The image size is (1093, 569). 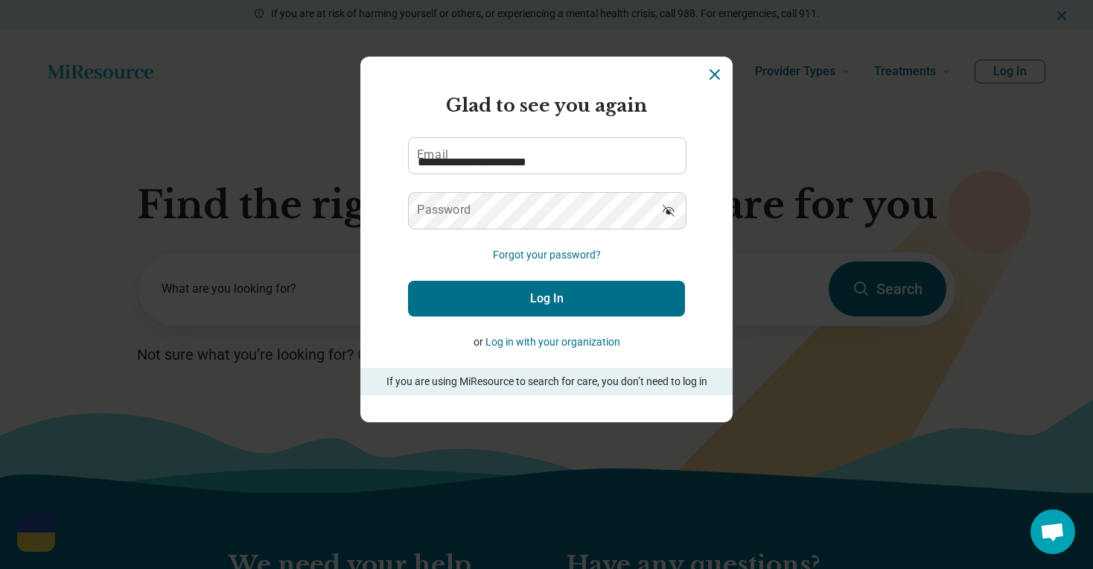 I want to click on p: or, so click(x=546, y=342).